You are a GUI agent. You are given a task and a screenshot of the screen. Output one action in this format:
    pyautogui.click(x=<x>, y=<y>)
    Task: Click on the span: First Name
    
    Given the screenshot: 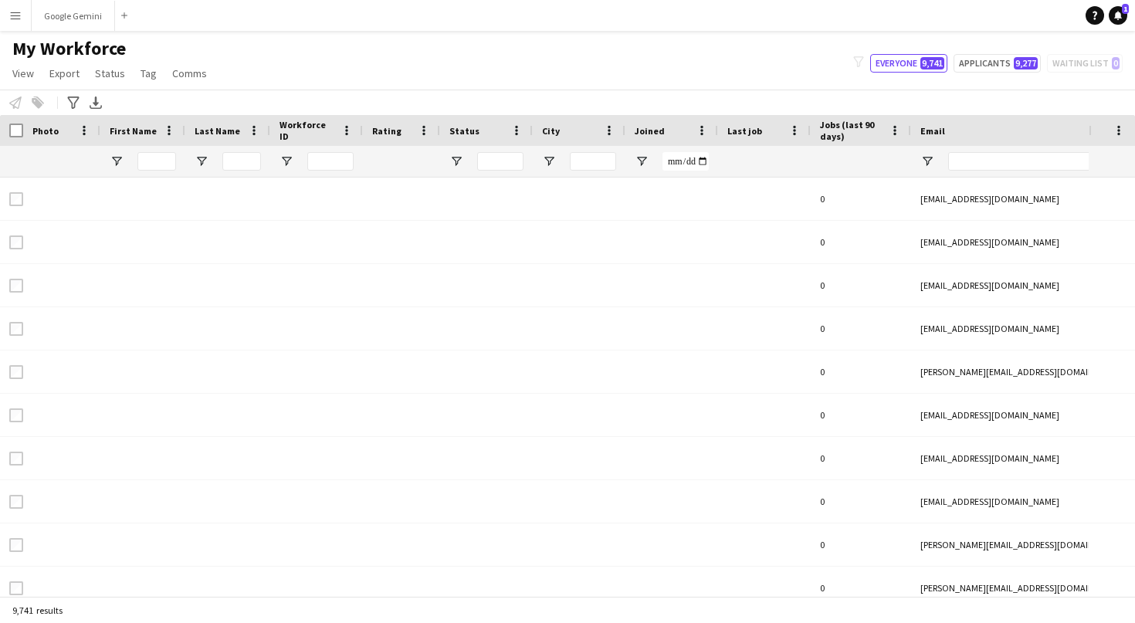 What is the action you would take?
    pyautogui.click(x=133, y=130)
    